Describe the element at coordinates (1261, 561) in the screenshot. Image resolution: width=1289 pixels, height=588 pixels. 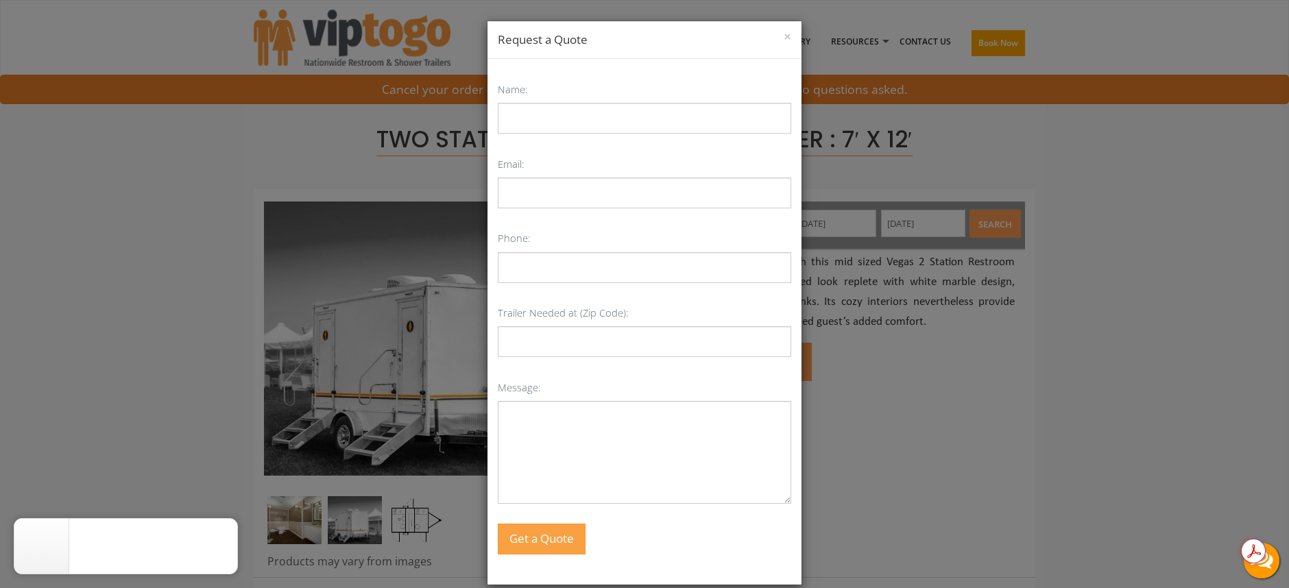
I see `button: Live Chat` at that location.